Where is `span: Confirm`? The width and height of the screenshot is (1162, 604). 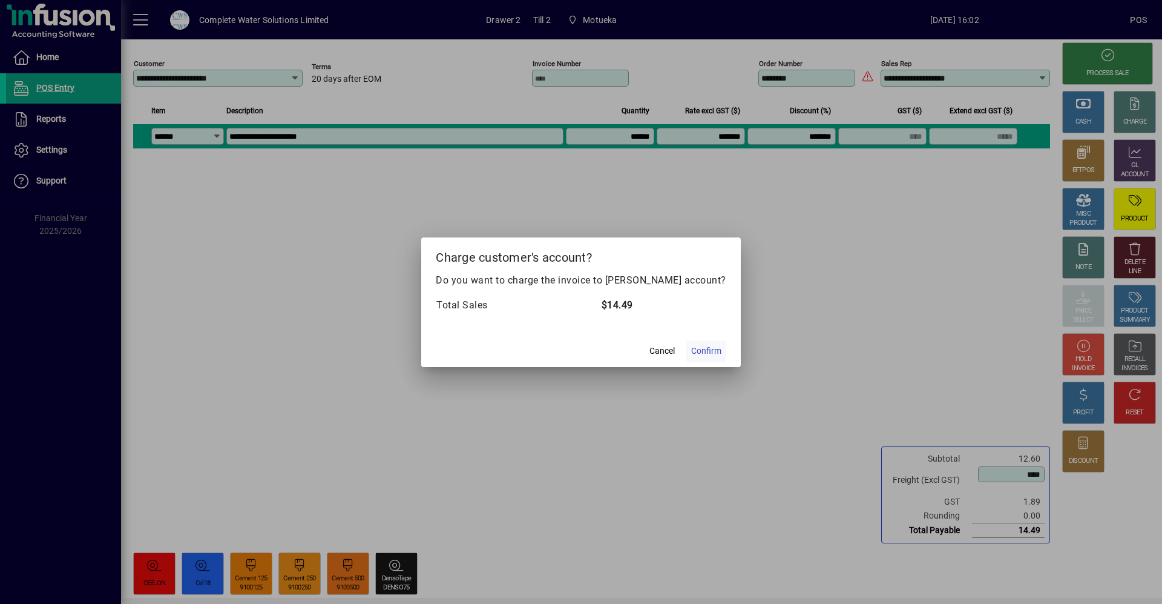 span: Confirm is located at coordinates (706, 351).